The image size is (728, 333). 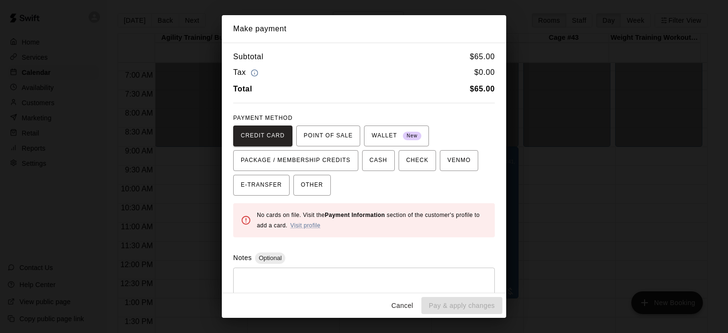 What do you see at coordinates (482, 89) in the screenshot?
I see `b: $ 65.00` at bounding box center [482, 89].